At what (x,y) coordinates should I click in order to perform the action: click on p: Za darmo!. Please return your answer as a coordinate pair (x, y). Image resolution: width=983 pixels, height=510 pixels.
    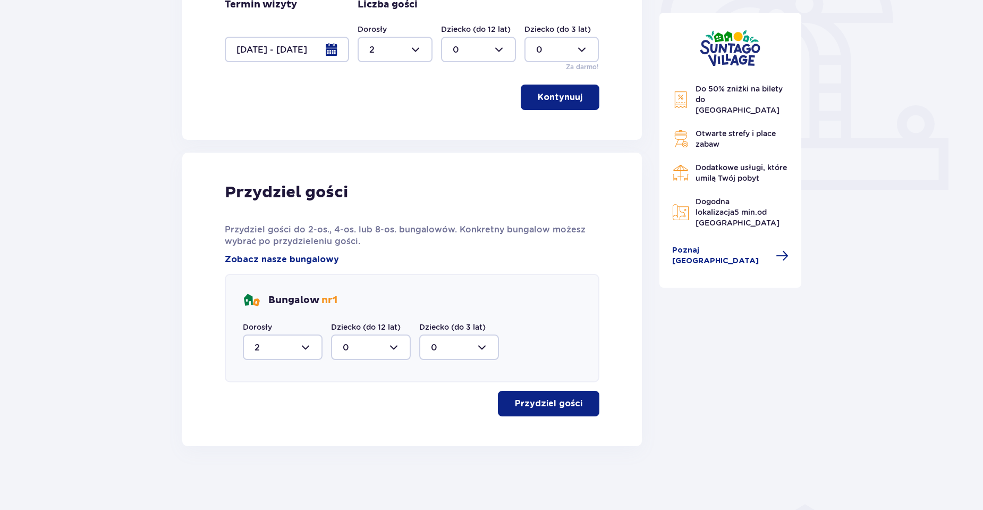
    Looking at the image, I should click on (583, 67).